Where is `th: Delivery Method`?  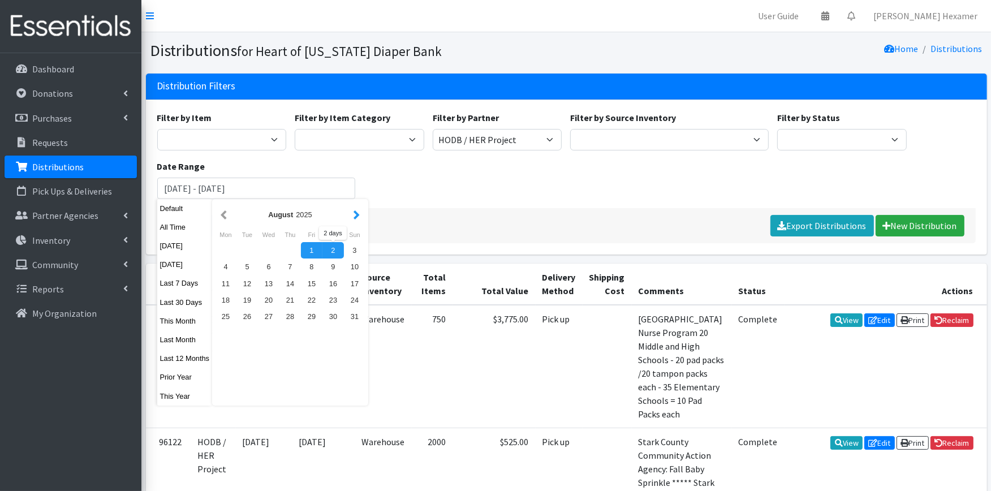
th: Delivery Method is located at coordinates (559, 284).